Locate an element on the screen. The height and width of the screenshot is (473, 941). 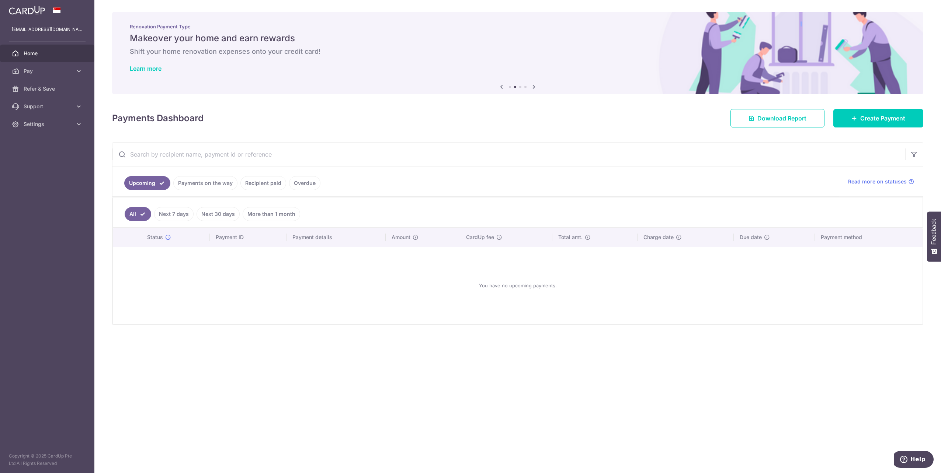
a: Download Report is located at coordinates (777, 118).